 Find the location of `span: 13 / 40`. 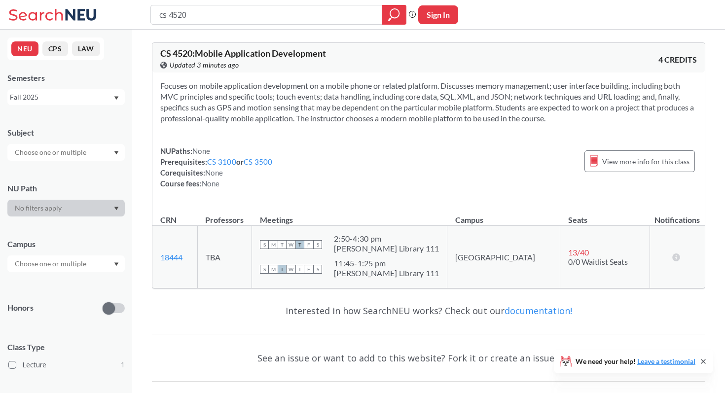

span: 13 / 40 is located at coordinates (579, 252).